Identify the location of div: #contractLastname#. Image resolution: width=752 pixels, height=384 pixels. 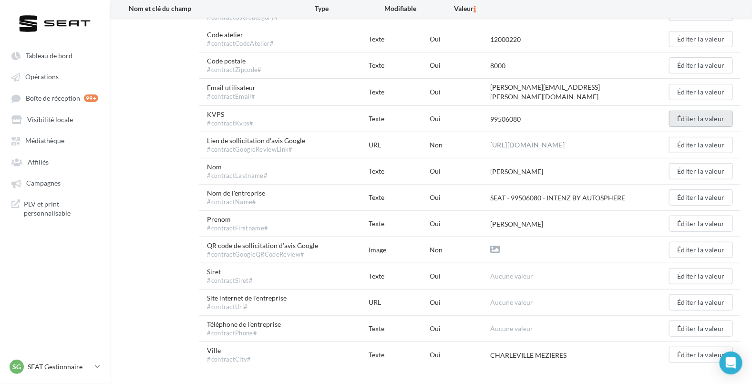
(237, 176).